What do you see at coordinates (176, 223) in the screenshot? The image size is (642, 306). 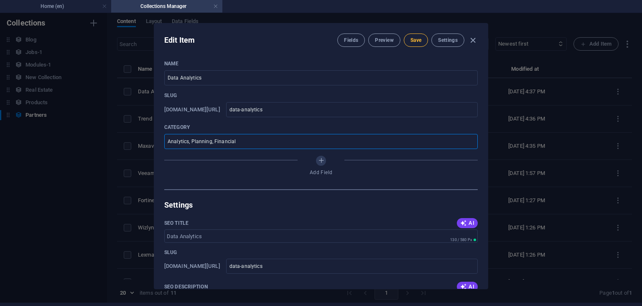 I see `label: The page title in search results and browser tabs` at bounding box center [176, 223].